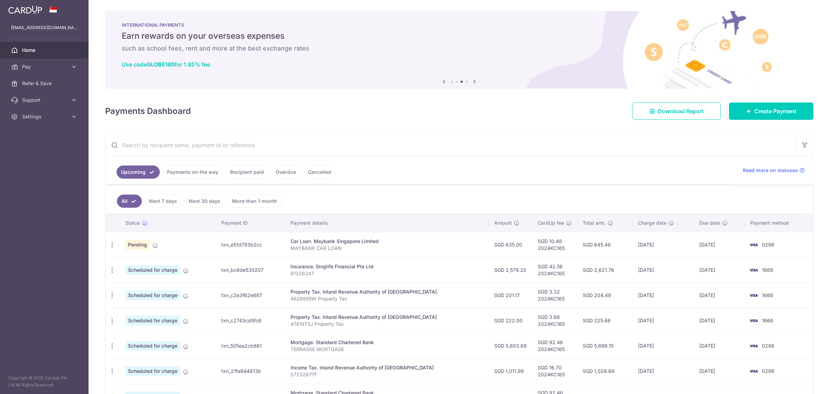  I want to click on p: 4741973J Property Tax, so click(387, 324).